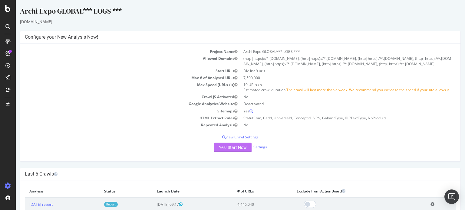 The image size is (465, 210). What do you see at coordinates (117, 78) in the screenshot?
I see `td: Max # of Analysed URLs` at bounding box center [117, 78].